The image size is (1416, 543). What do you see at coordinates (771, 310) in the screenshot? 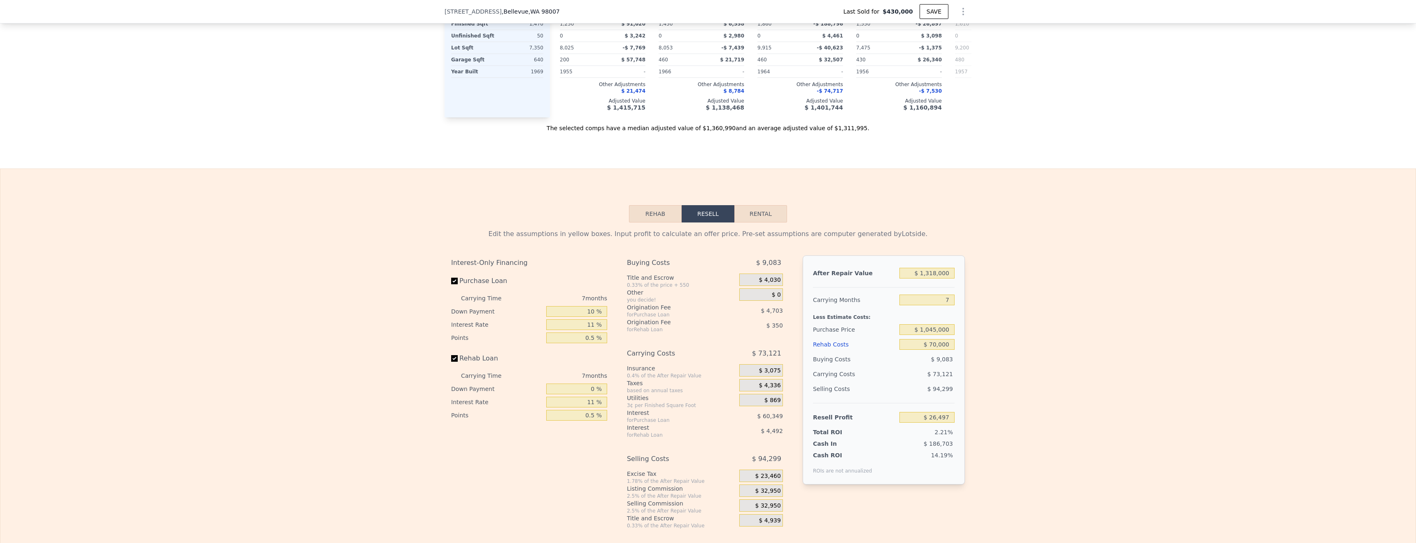
I see `span: $ 4,703` at bounding box center [771, 310].